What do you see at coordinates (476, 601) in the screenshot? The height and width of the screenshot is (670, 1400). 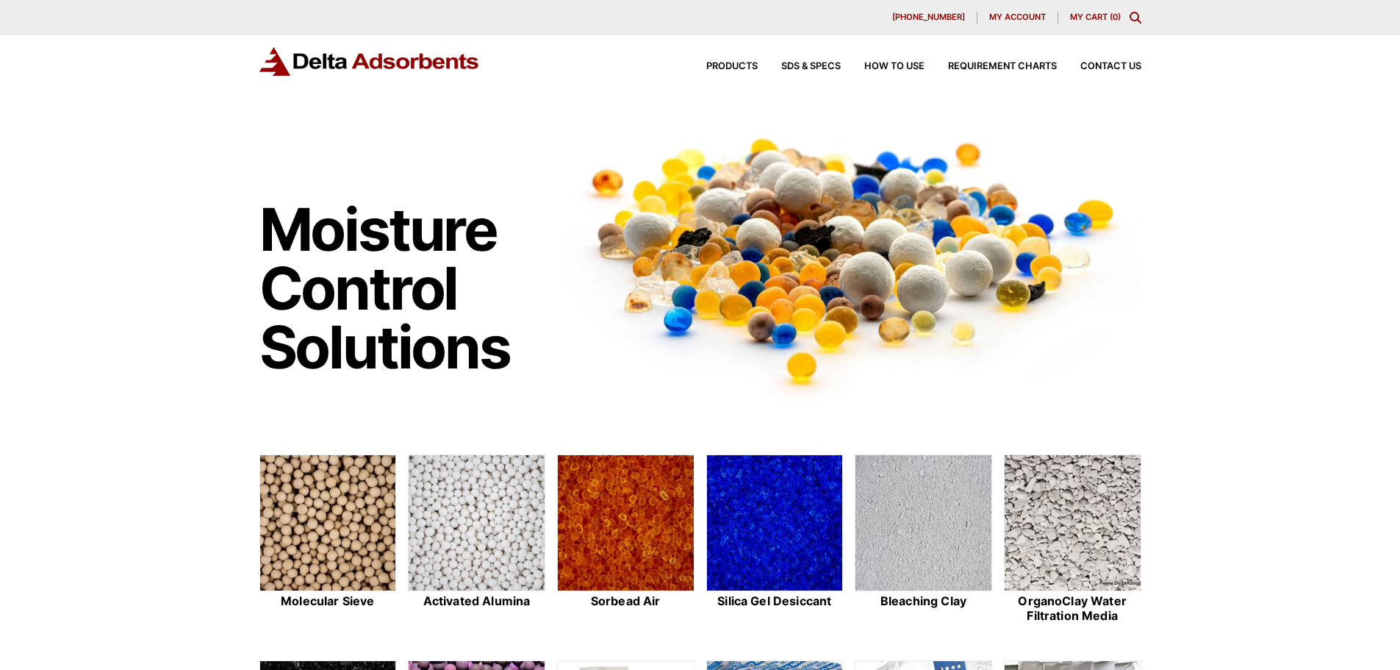 I see `h2: Activated Alumina` at bounding box center [476, 601].